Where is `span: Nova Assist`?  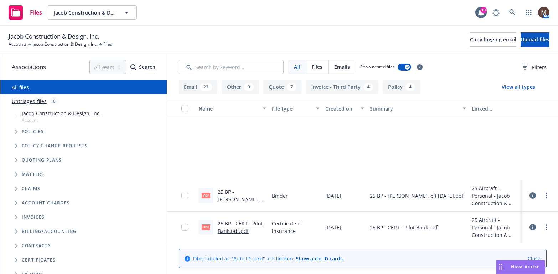
span: Nova Assist is located at coordinates (525, 266).